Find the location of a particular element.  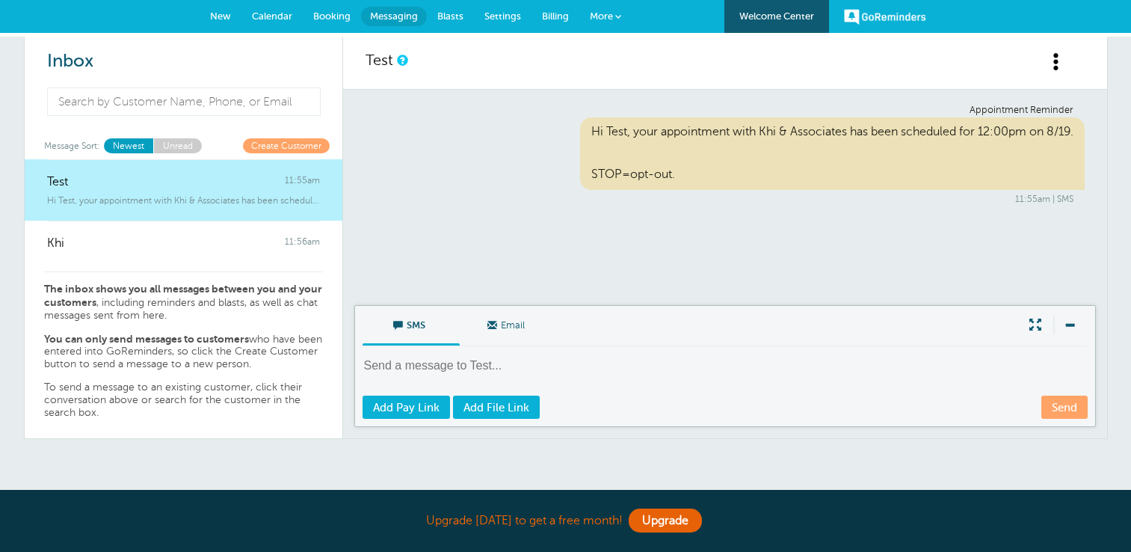

span: Billing is located at coordinates (556, 16).